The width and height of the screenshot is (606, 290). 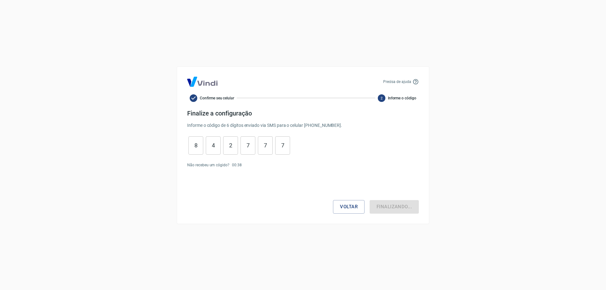 What do you see at coordinates (208, 165) in the screenshot?
I see `p: Não recebeu um cógido?` at bounding box center [208, 165].